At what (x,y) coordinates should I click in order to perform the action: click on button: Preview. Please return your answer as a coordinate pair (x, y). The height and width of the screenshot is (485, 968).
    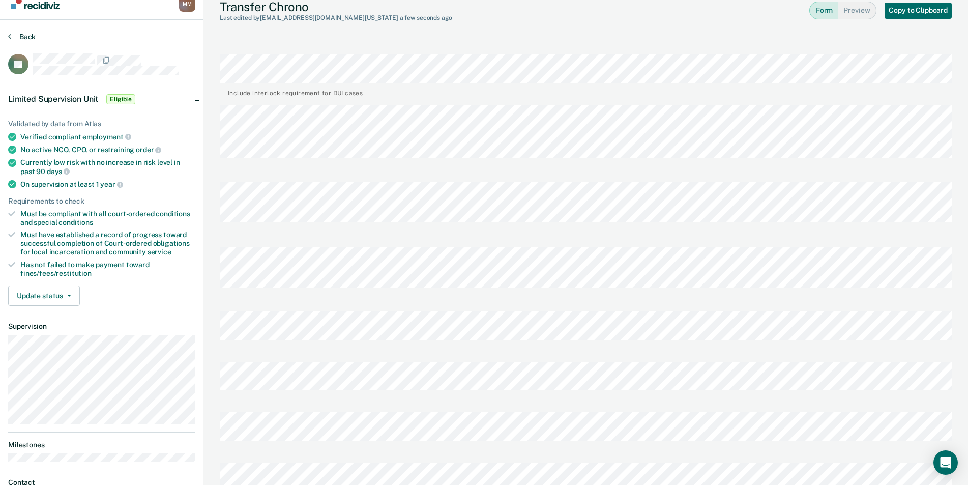
    Looking at the image, I should click on (857, 10).